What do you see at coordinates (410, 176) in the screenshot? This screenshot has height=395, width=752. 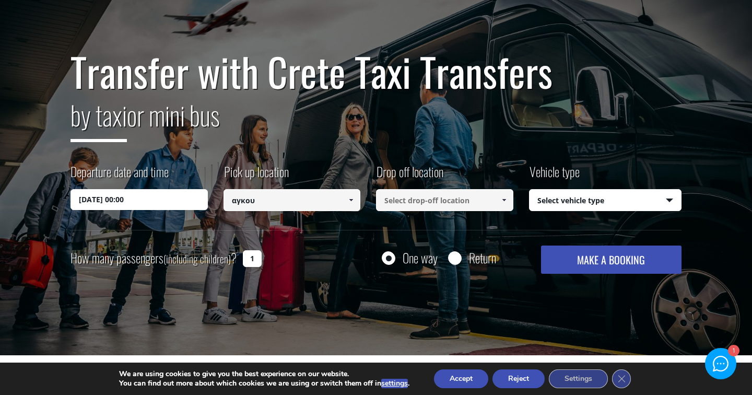 I see `label: Drop off location` at bounding box center [410, 176].